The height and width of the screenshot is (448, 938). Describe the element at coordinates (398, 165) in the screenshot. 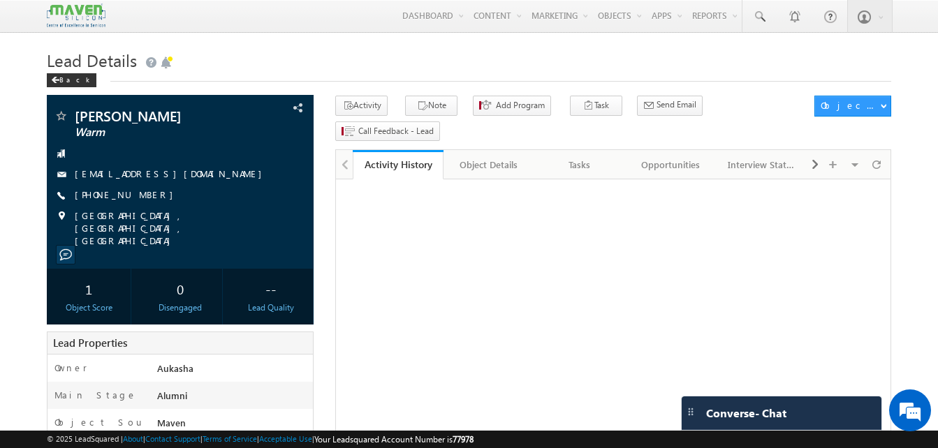

I see `a: Activity History` at that location.